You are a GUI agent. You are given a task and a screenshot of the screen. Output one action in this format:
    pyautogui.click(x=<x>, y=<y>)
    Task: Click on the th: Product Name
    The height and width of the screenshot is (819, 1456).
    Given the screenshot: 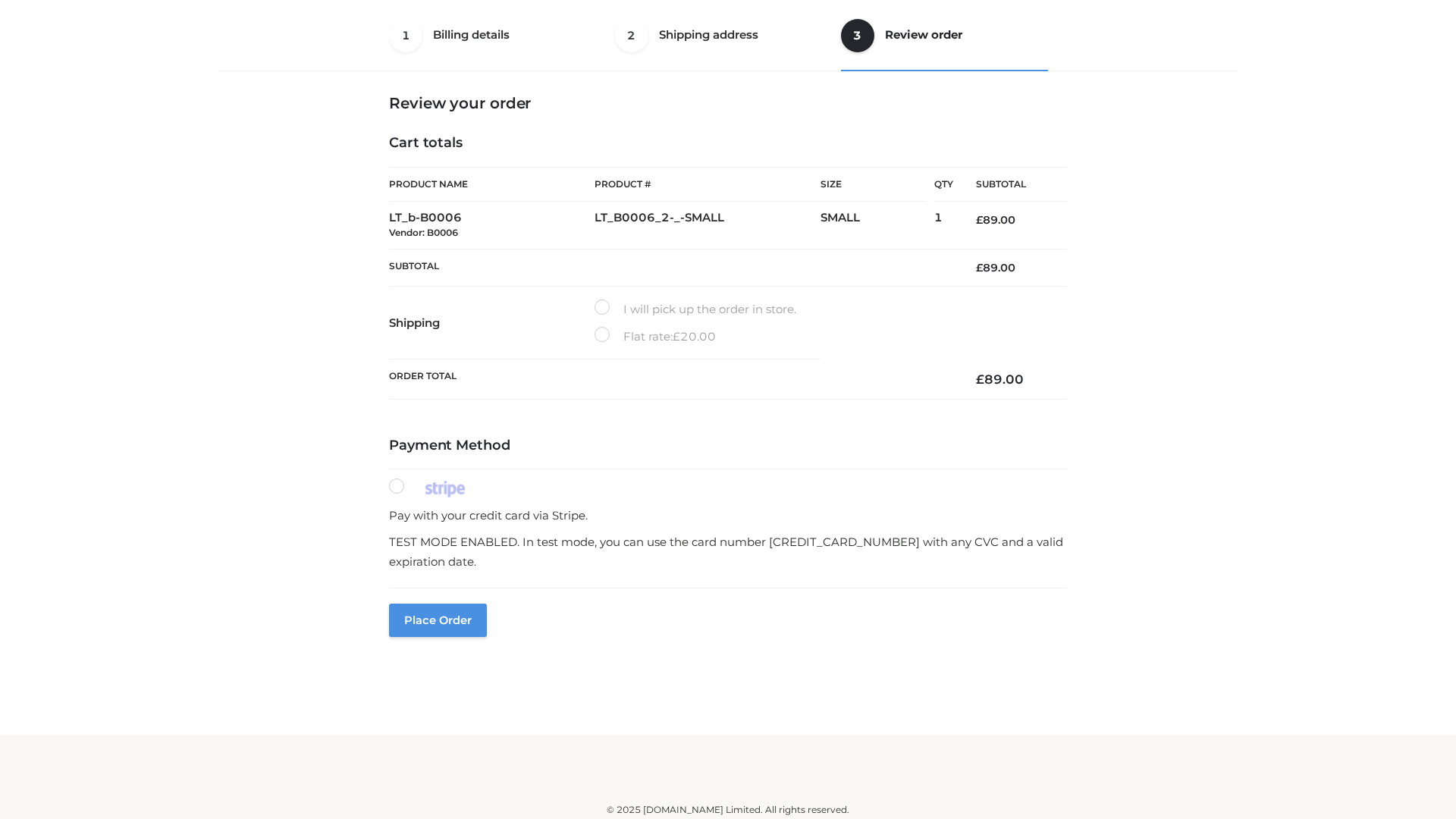 What is the action you would take?
    pyautogui.click(x=492, y=184)
    